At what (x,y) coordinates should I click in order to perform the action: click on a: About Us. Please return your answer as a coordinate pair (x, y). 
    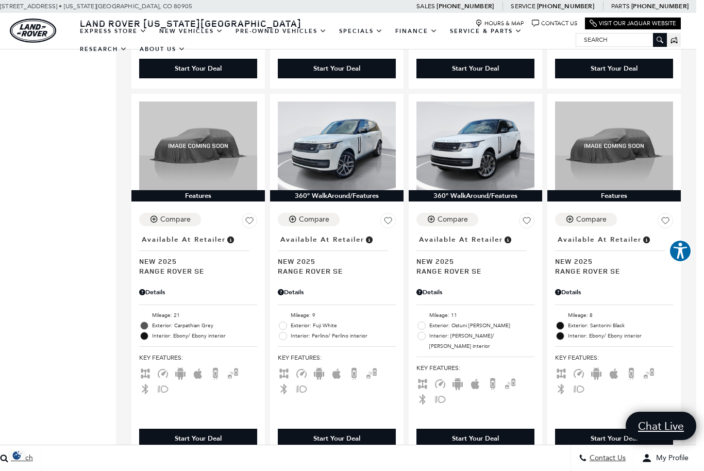
    Looking at the image, I should click on (162, 49).